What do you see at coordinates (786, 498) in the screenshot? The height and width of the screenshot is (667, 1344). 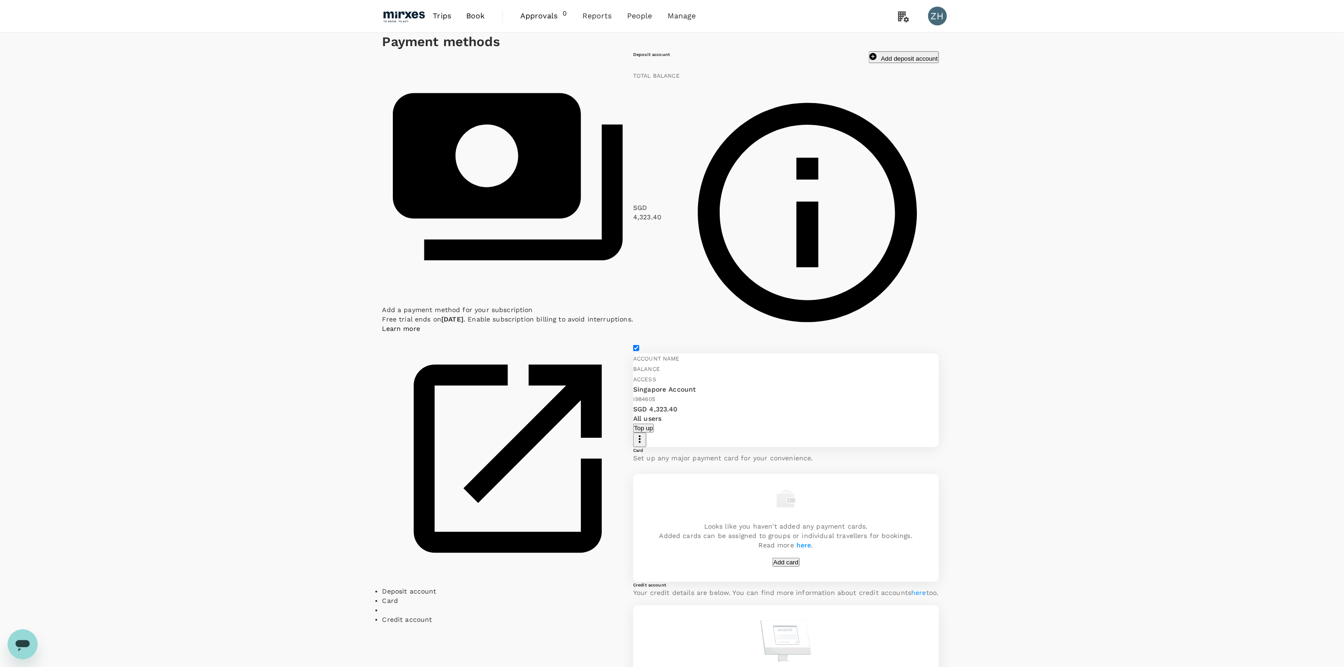 I see `img: empty` at bounding box center [786, 498].